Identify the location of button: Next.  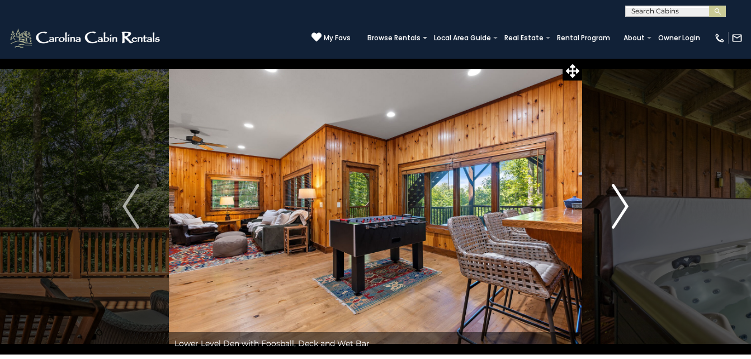
(620, 206).